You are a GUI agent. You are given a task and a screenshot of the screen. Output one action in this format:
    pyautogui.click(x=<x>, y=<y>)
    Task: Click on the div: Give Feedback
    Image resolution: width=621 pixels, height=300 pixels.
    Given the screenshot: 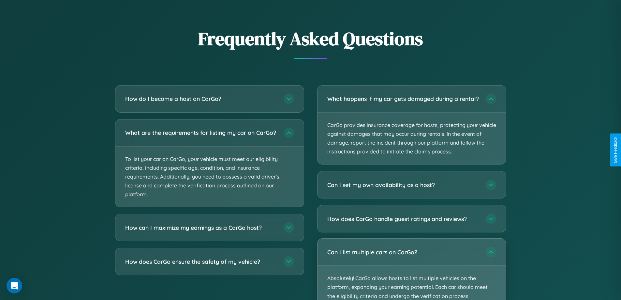 What is the action you would take?
    pyautogui.click(x=616, y=150)
    